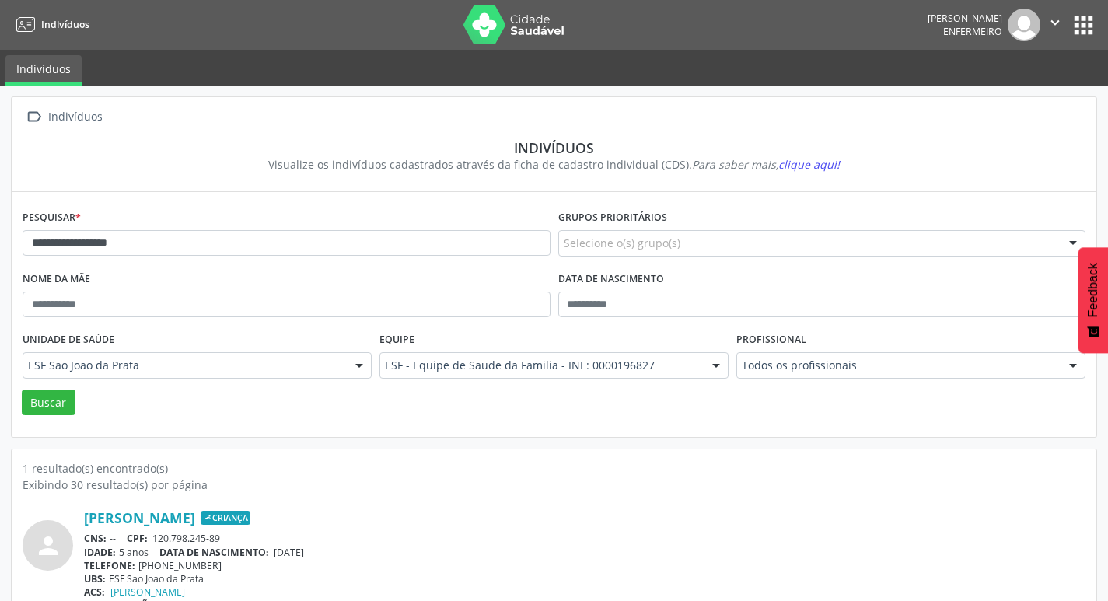 This screenshot has height=601, width=1108. Describe the element at coordinates (100, 552) in the screenshot. I see `span: IDADE:` at that location.